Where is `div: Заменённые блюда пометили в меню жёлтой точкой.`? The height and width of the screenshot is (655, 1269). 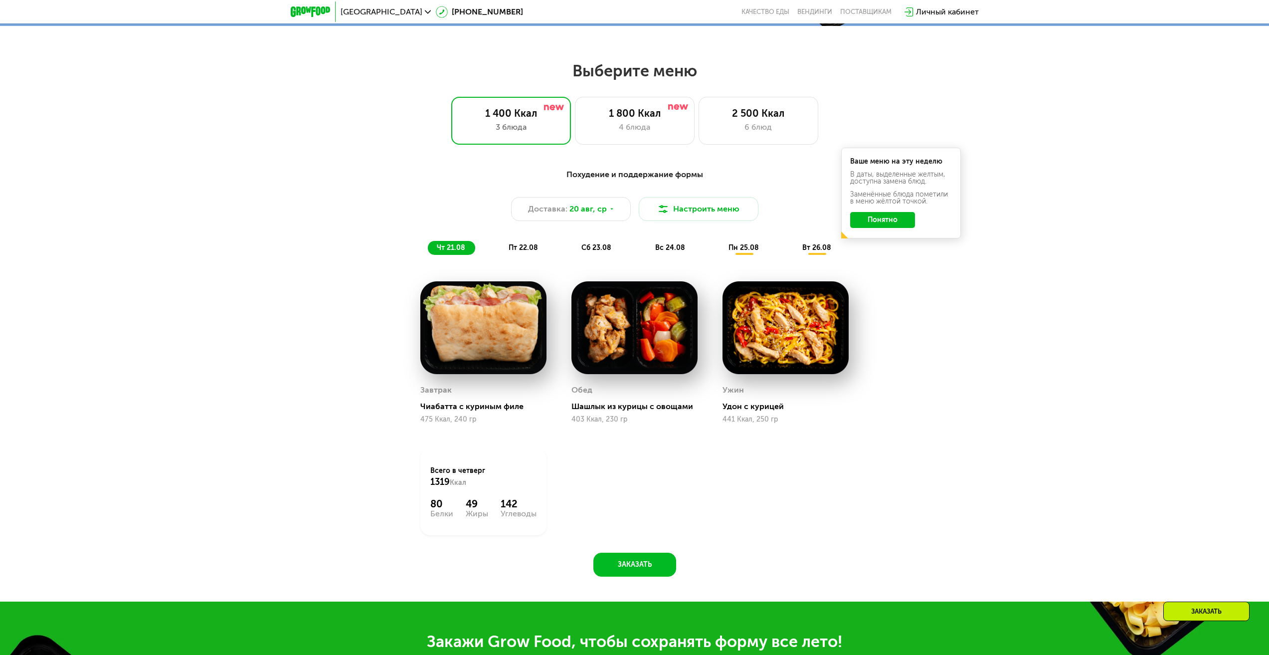 div: Заменённые блюда пометили в меню жёлтой точкой. is located at coordinates (901, 198).